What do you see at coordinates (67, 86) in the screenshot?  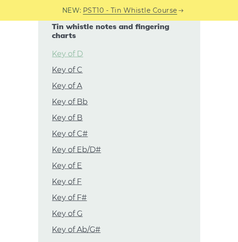 I see `a: Key of A` at bounding box center [67, 86].